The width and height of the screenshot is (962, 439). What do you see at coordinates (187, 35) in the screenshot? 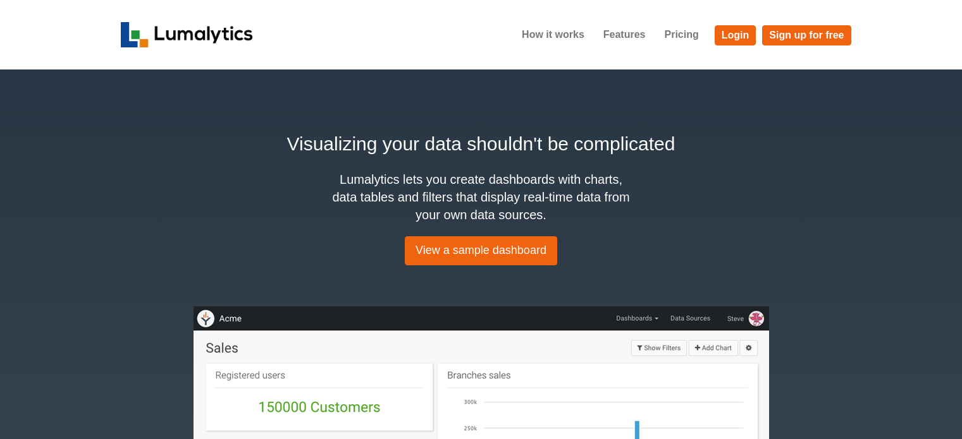
I see `img: logo_v2-f34f87db3d4d9f5311d6c47995059ad6168825a3e1eb260e01c8041e89355404.png` at bounding box center [187, 35].